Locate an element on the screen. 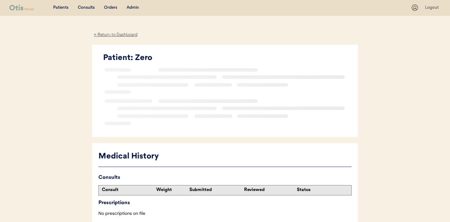  div: Admin is located at coordinates (133, 8).